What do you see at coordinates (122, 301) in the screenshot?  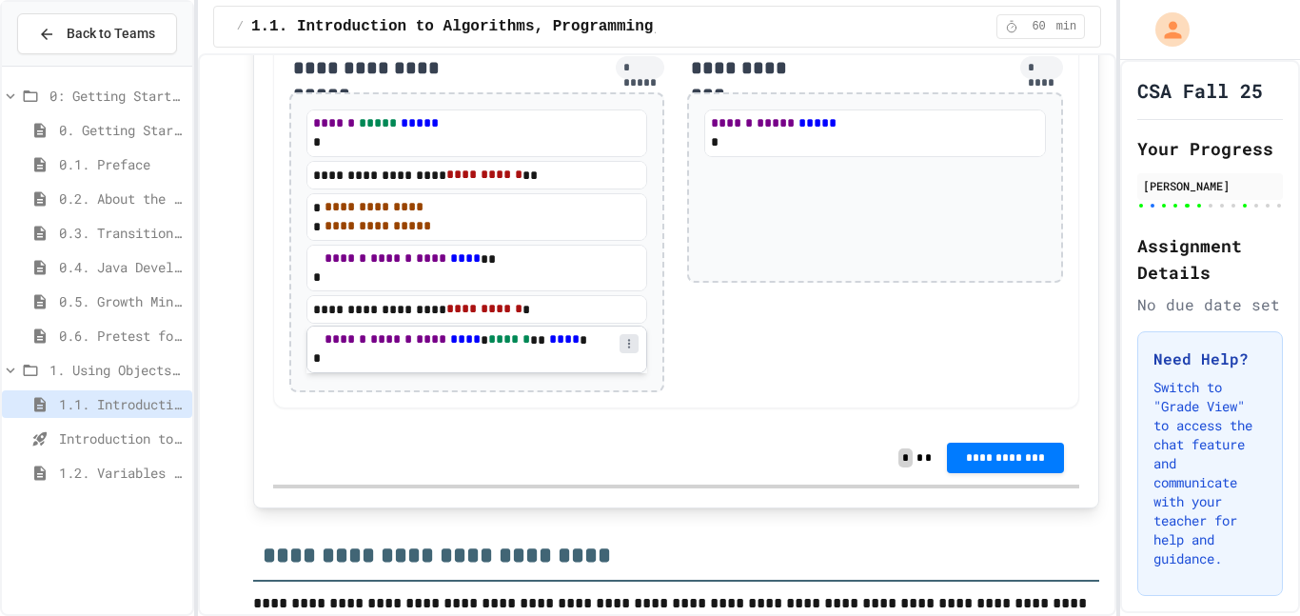 I see `span: 0.5. Growth Mindset and Pair Programming` at bounding box center [122, 301].